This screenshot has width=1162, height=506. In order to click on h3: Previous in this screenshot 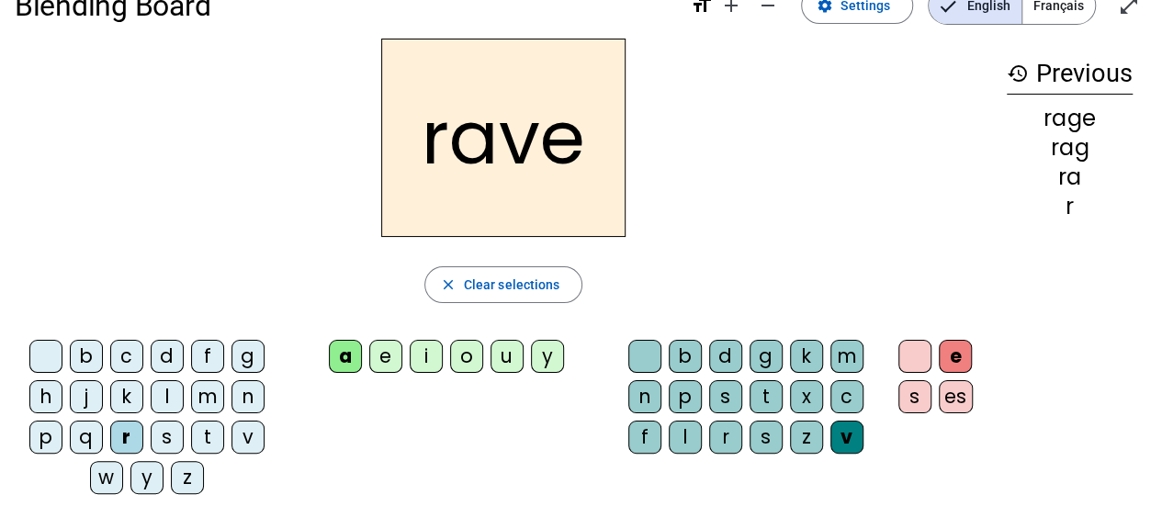, I will do `click(1070, 74)`.